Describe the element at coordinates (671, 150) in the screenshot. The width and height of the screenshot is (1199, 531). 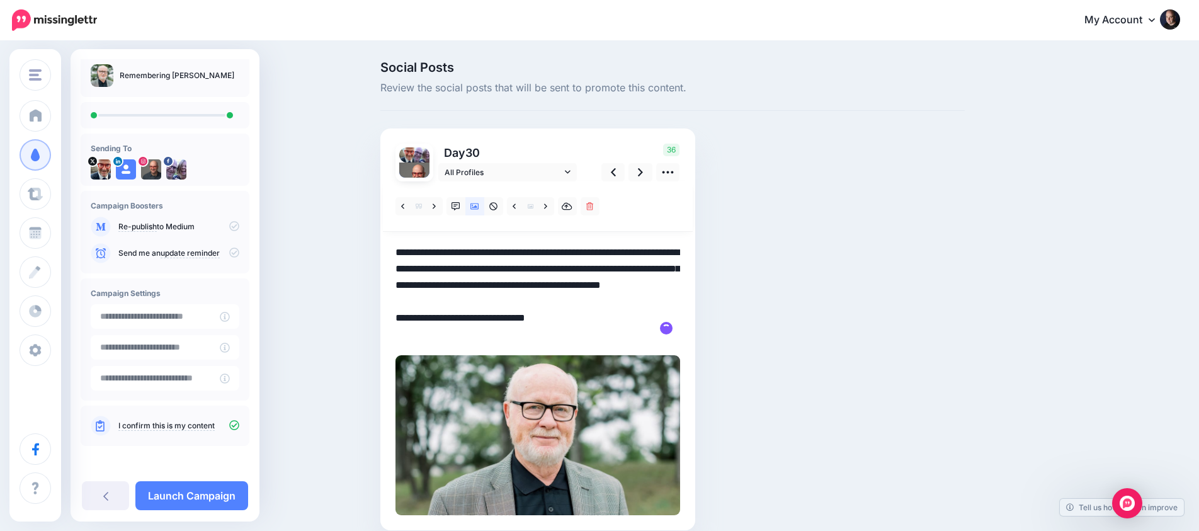
I see `span: 36` at that location.